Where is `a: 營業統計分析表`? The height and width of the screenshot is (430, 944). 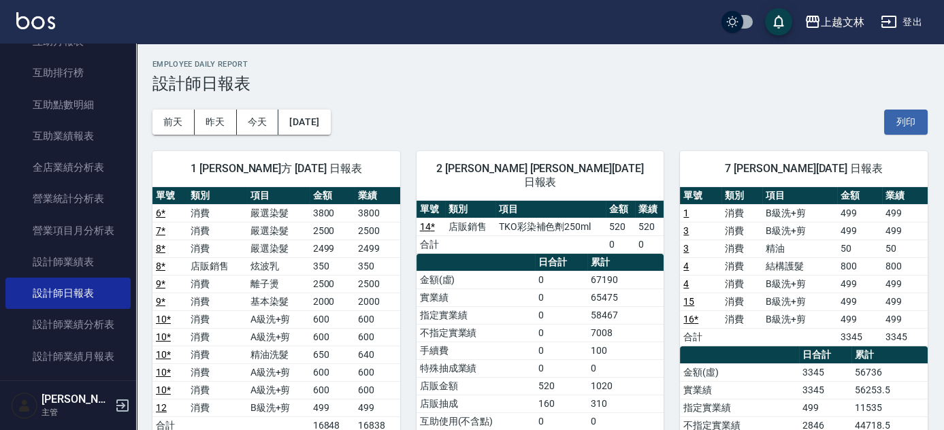
a: 營業統計分析表 is located at coordinates (68, 199).